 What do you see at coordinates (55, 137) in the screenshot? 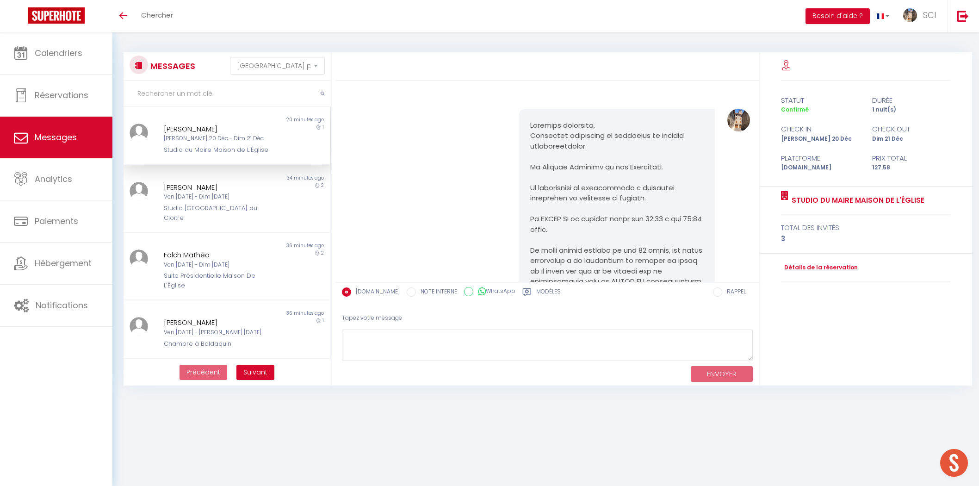
I see `span: Messages` at bounding box center [55, 137].